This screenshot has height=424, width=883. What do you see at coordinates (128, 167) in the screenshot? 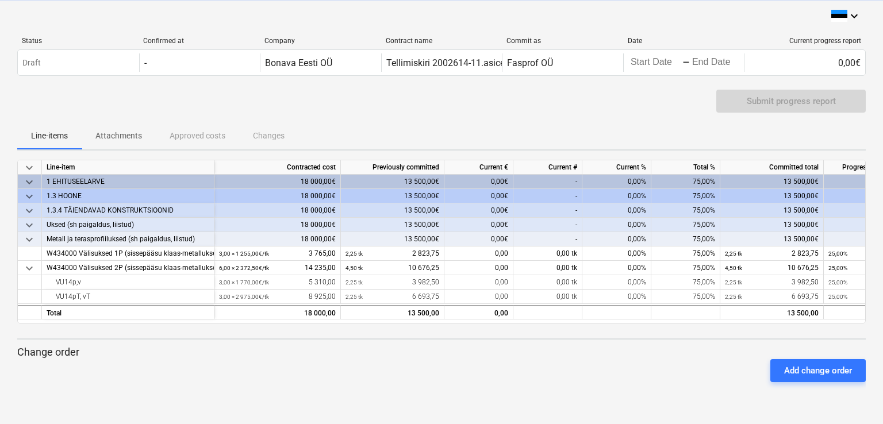
I see `div: Line-item` at bounding box center [128, 167].